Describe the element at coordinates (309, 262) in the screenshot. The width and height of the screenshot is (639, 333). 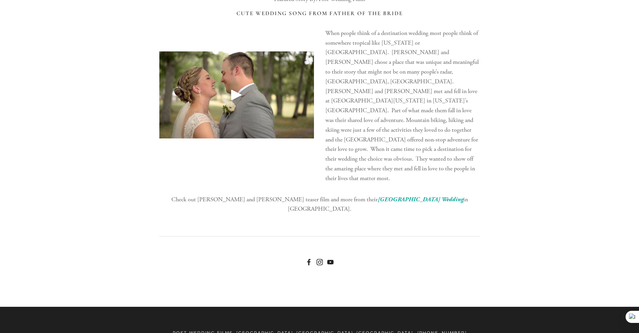
I see `a: Facebook` at that location.